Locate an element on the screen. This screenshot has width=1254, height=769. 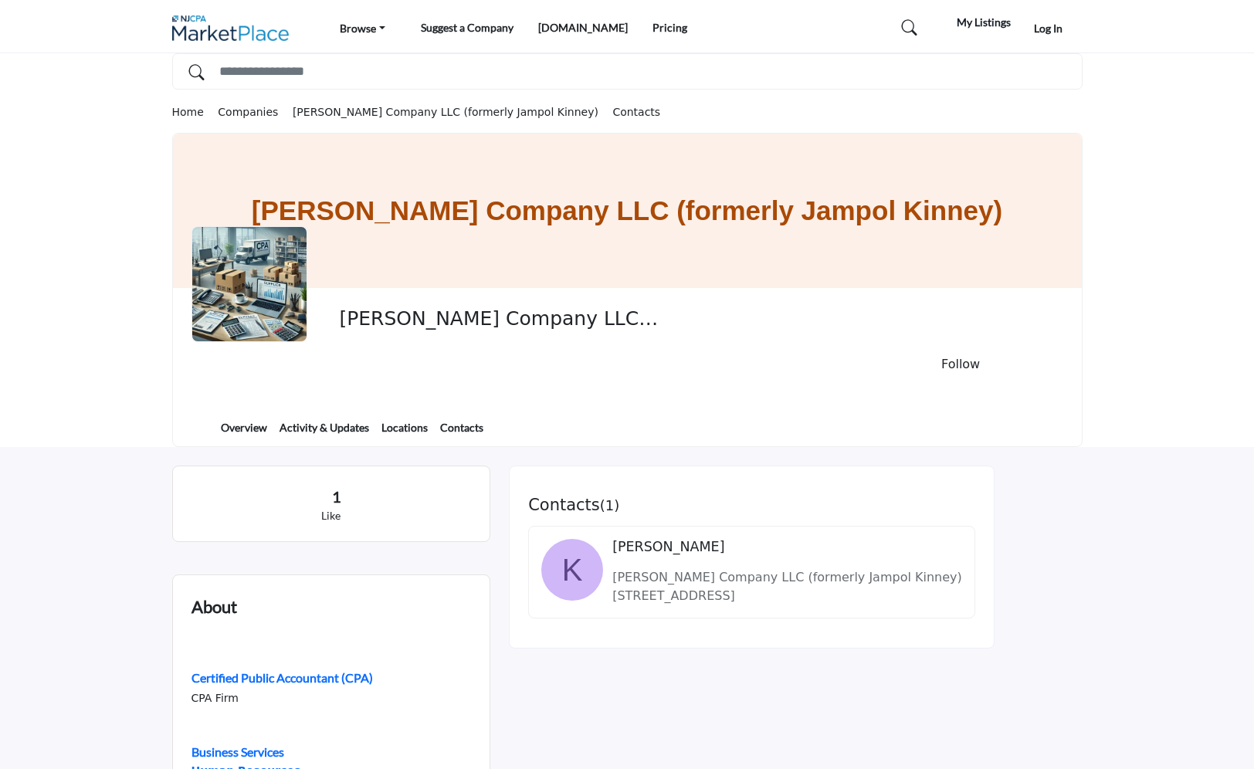
span: Log In is located at coordinates (1048, 28).